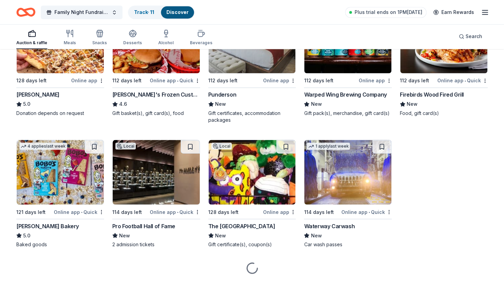 The height and width of the screenshot is (301, 504). What do you see at coordinates (328, 146) in the screenshot?
I see `div: 1 apply last week` at bounding box center [328, 146].